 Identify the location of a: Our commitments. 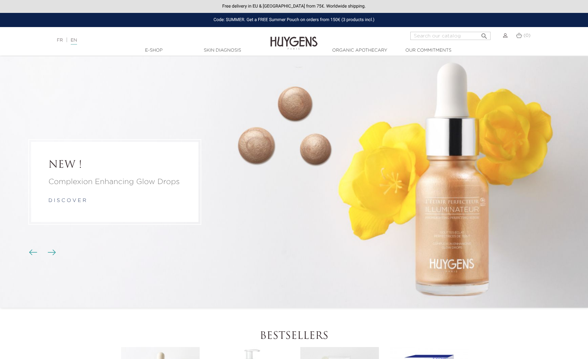
(428, 50).